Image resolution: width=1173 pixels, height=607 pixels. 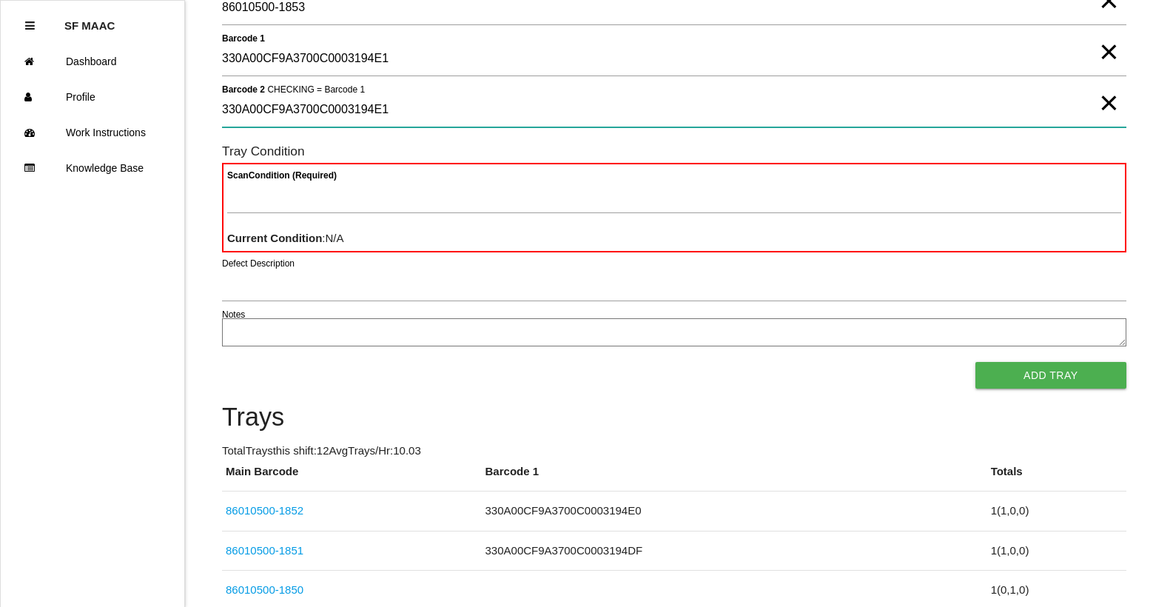 I want to click on b: Barcode 2, so click(x=243, y=89).